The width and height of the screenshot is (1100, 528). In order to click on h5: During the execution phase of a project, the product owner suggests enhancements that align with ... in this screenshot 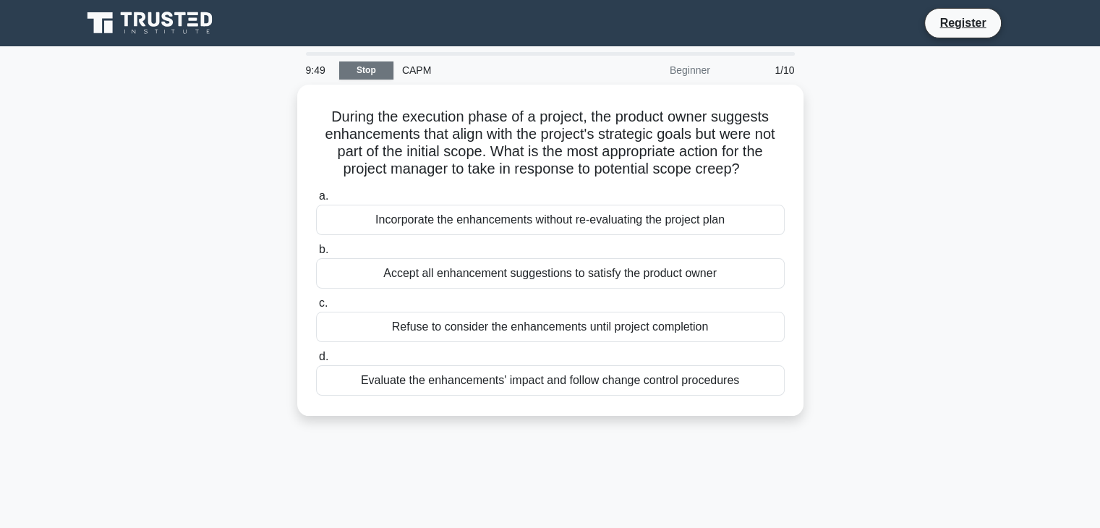, I will do `click(550, 143)`.